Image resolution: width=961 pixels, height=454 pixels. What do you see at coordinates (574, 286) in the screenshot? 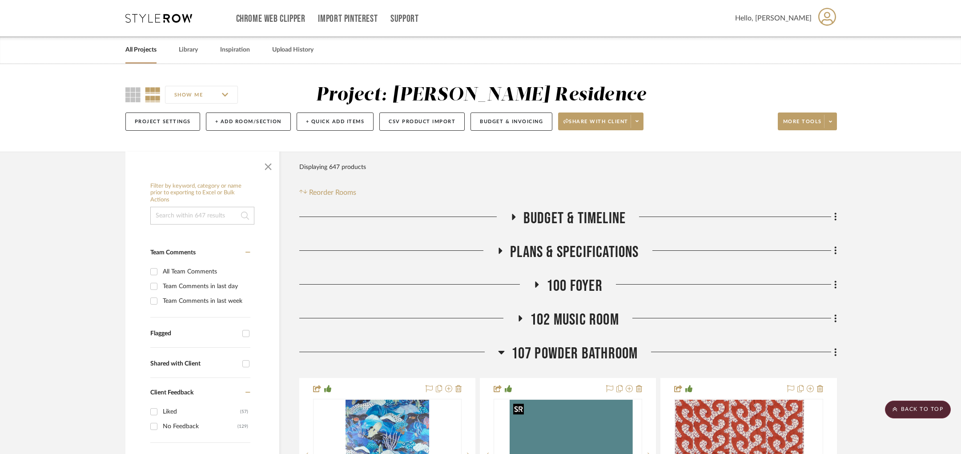
I see `span: 100 Foyer` at bounding box center [574, 286].